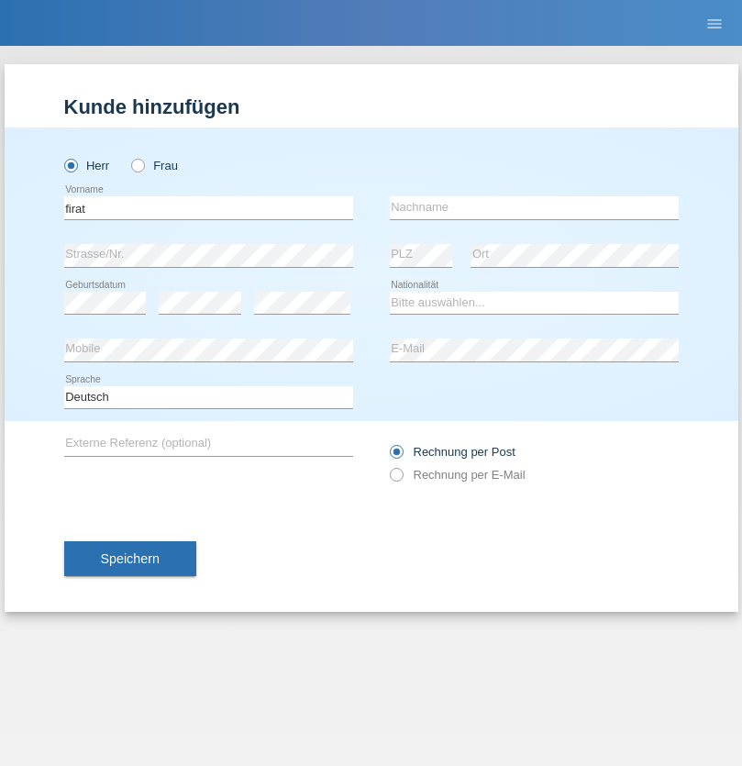  I want to click on label: Rechnung per Post, so click(452, 451).